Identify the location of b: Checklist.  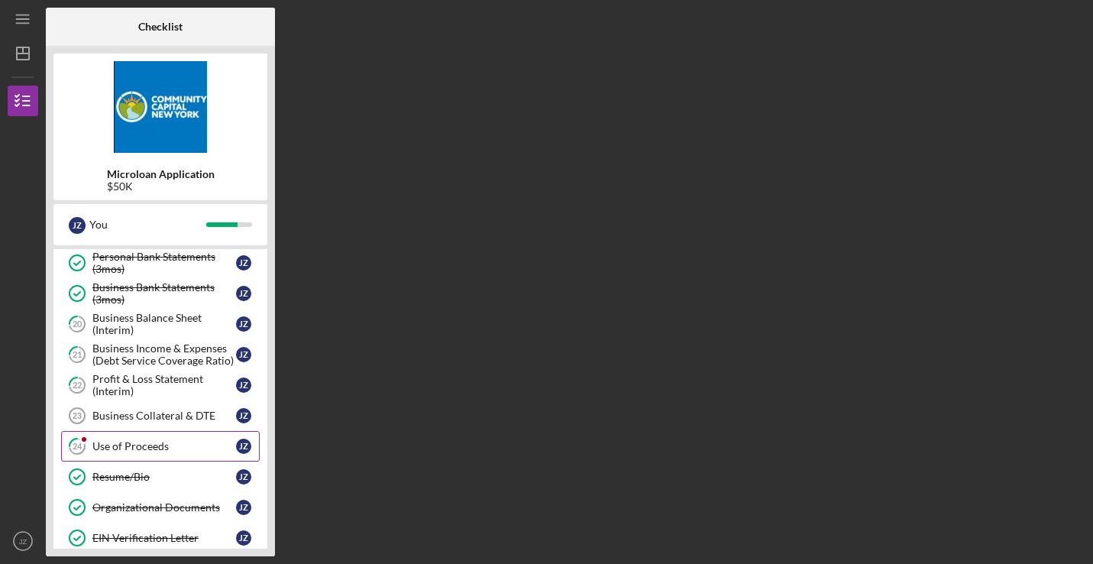
(160, 27).